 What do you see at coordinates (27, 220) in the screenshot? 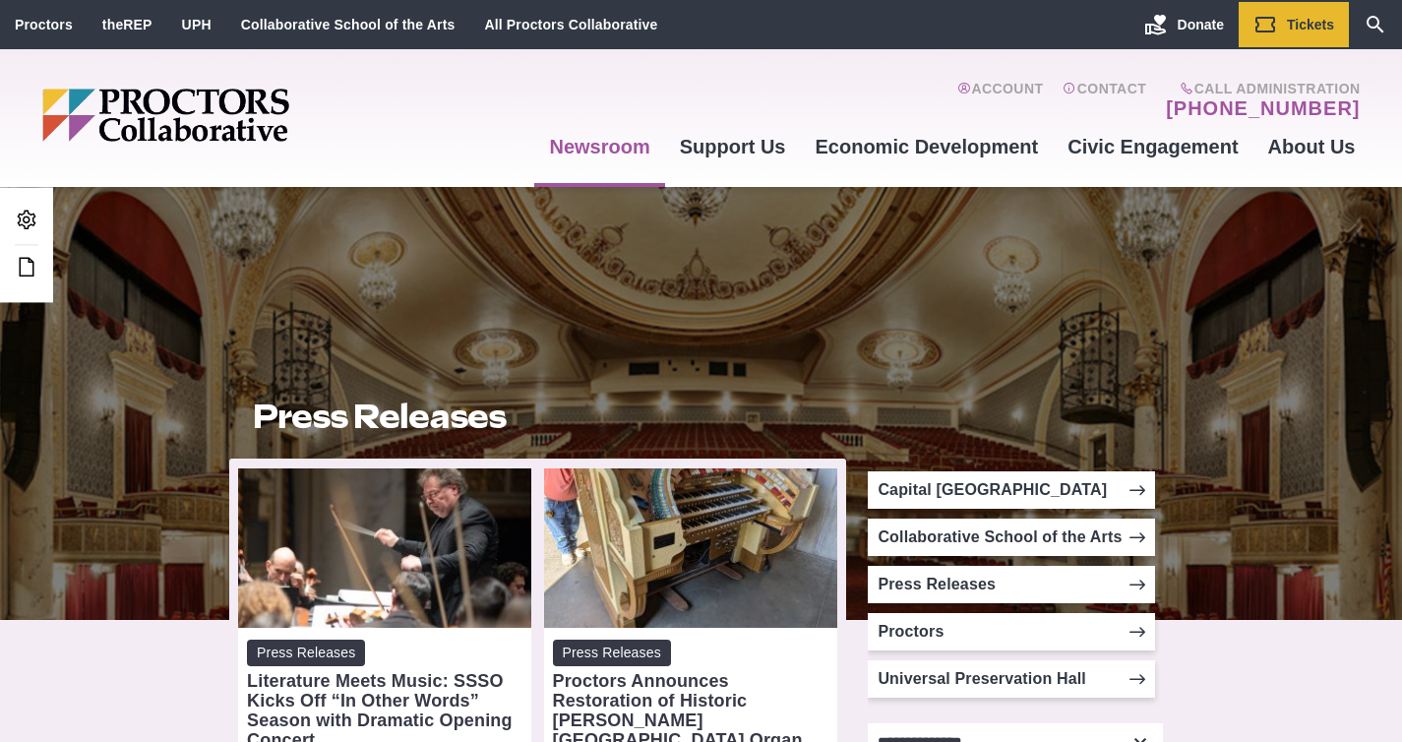
I see `a: Admin Area` at bounding box center [27, 220].